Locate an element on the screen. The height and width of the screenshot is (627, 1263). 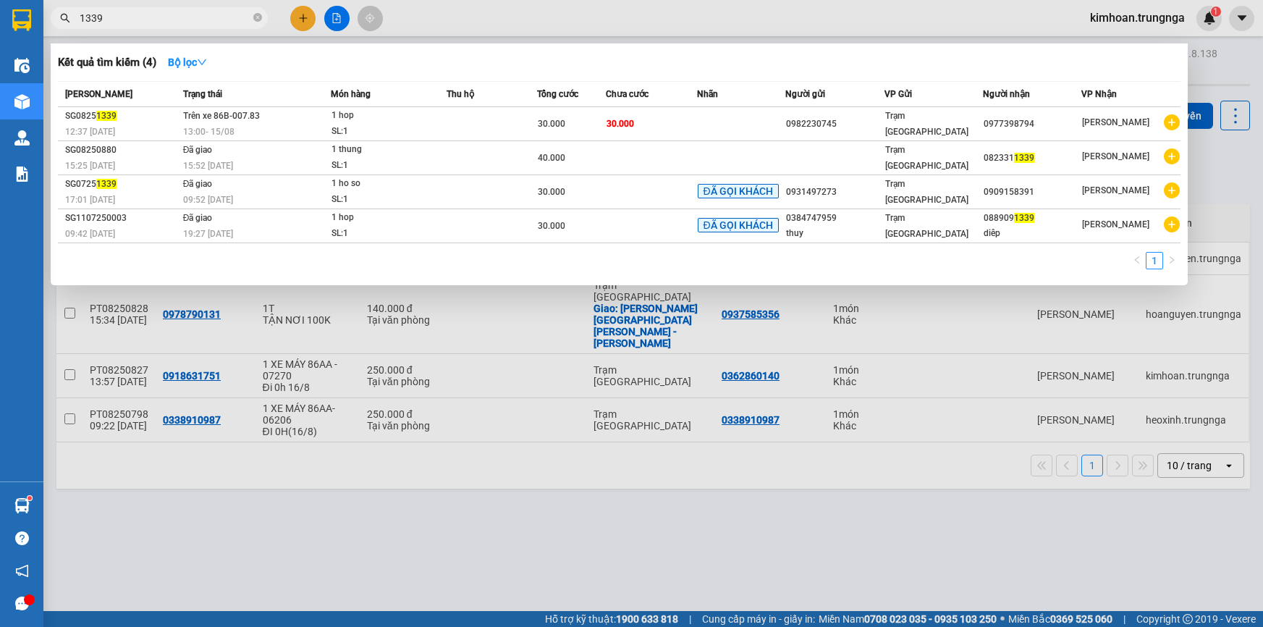
div: 0931497273 is located at coordinates (834, 192).